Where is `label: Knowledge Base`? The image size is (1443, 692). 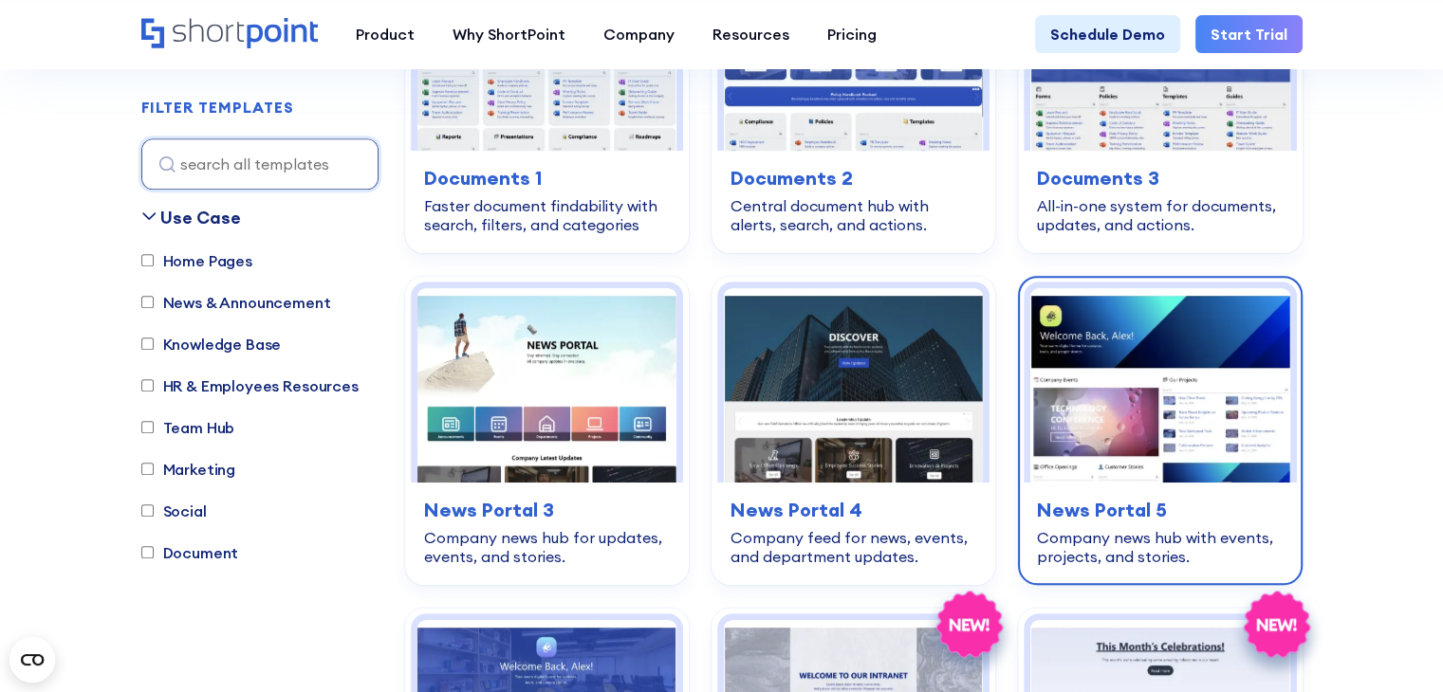 label: Knowledge Base is located at coordinates (212, 344).